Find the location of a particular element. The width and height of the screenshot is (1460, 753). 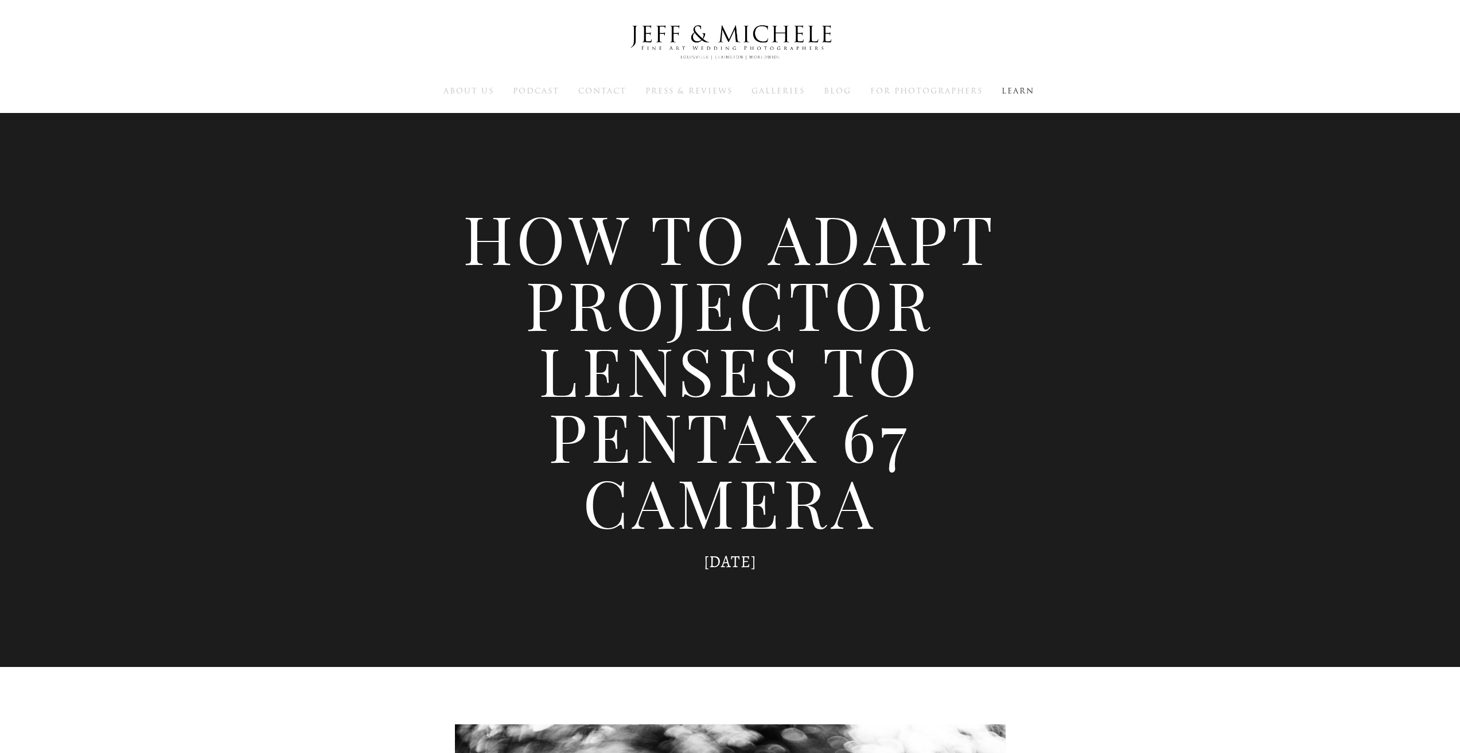

span: Press & Reviews is located at coordinates (689, 91).